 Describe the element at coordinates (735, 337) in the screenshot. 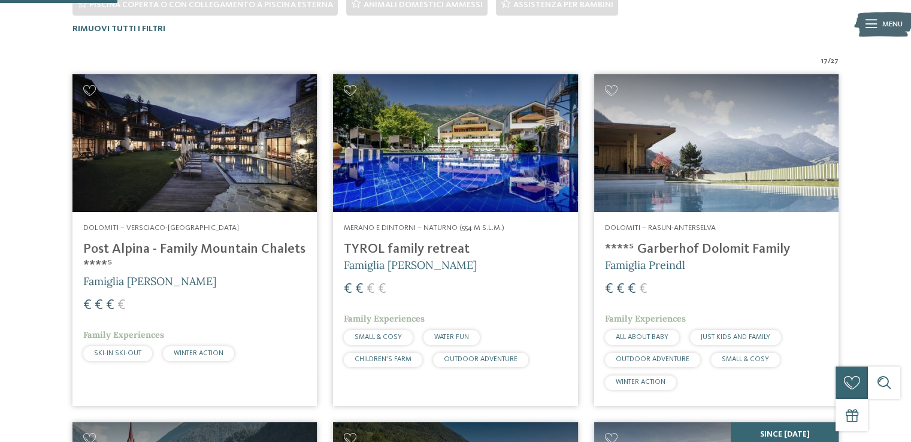

I see `span: JUST KIDS AND FAMILY` at that location.